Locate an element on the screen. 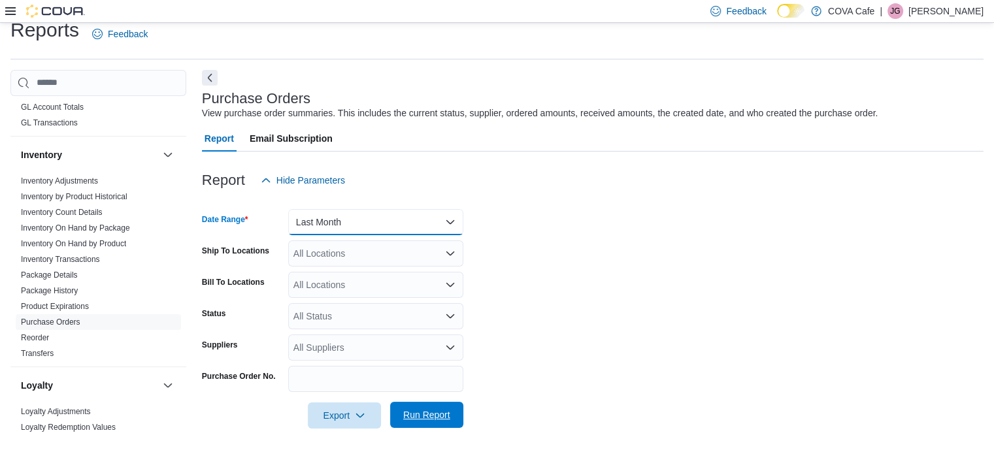 The image size is (994, 454). a: Package History is located at coordinates (49, 291).